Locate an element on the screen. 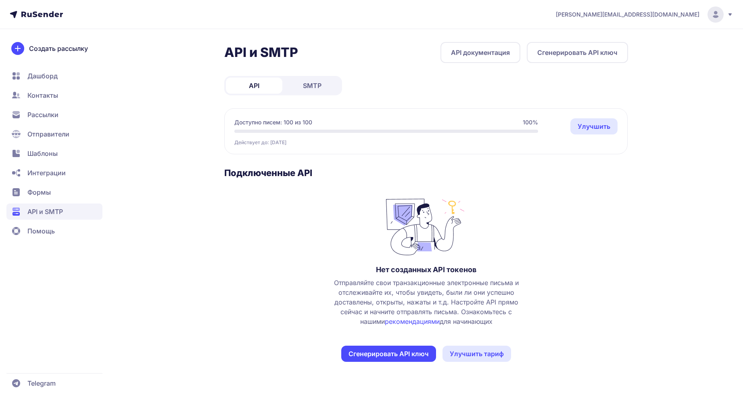 The width and height of the screenshot is (743, 401). span: Отправляйте свои транзакционные электронные письма и отслеживайте их, чтобы увидеть, были ли они ... is located at coordinates (426, 302).